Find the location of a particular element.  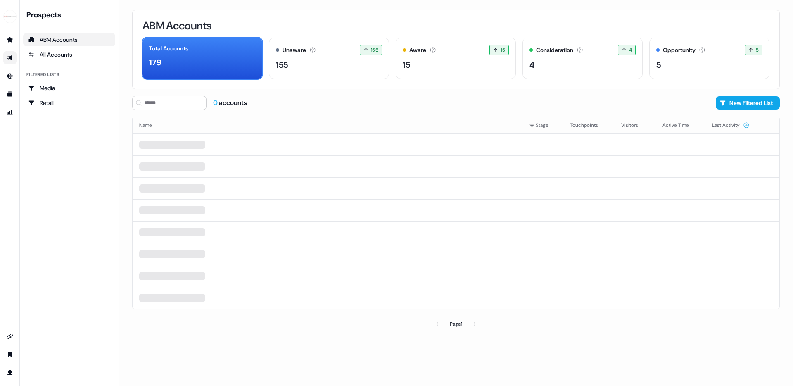

button: Touchpoints is located at coordinates (589, 125).